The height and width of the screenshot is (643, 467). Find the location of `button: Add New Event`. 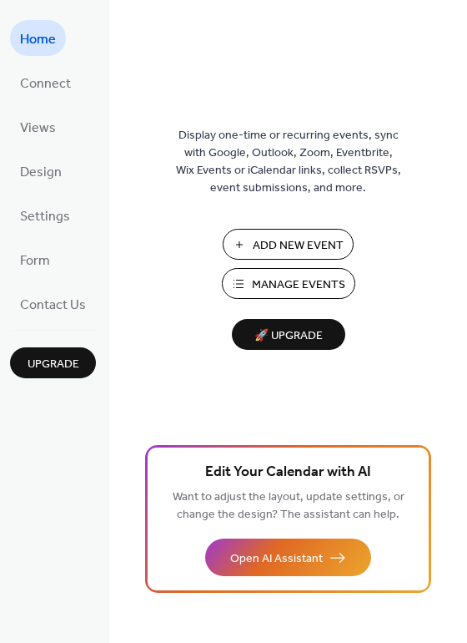

button: Add New Event is located at coordinates (288, 244).